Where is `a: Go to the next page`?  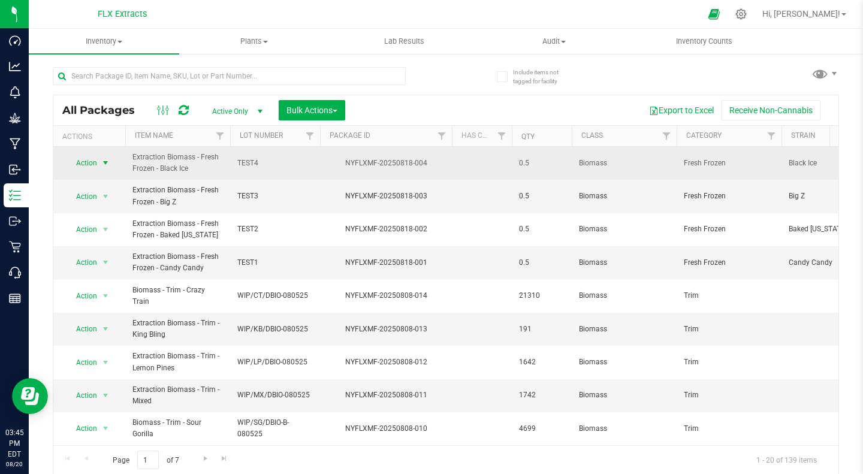 a: Go to the next page is located at coordinates (205, 459).